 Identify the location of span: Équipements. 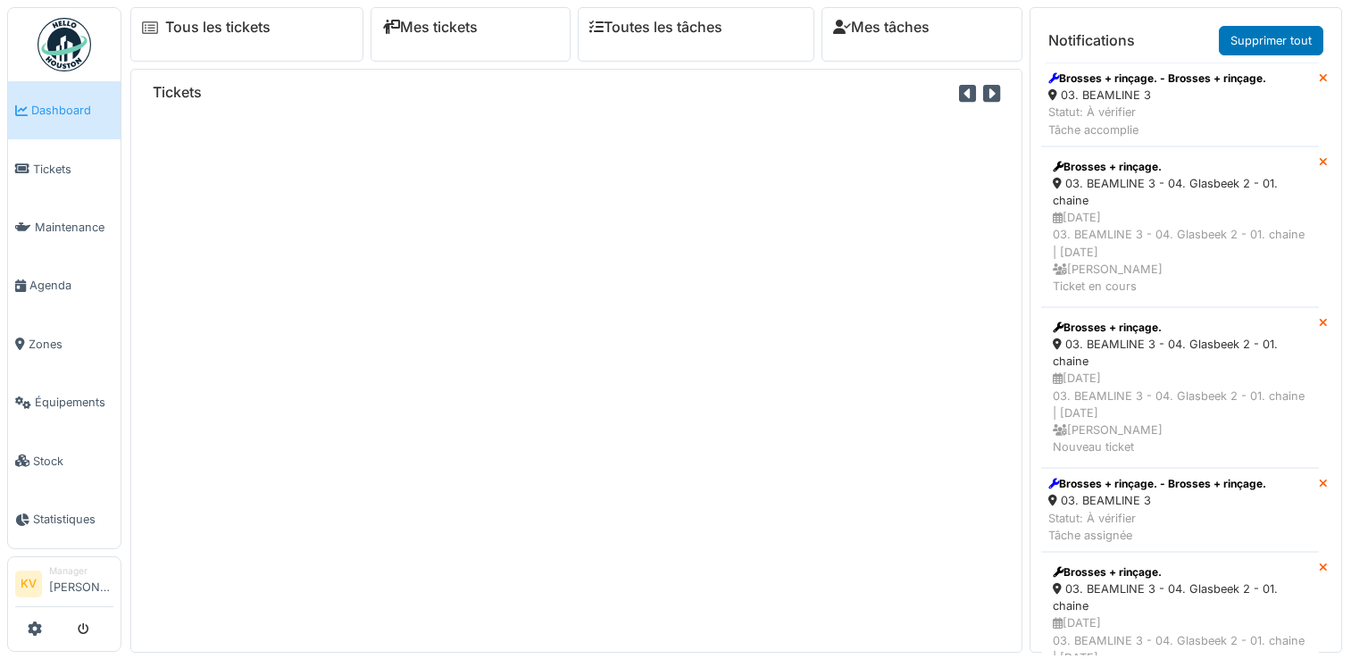
(74, 402).